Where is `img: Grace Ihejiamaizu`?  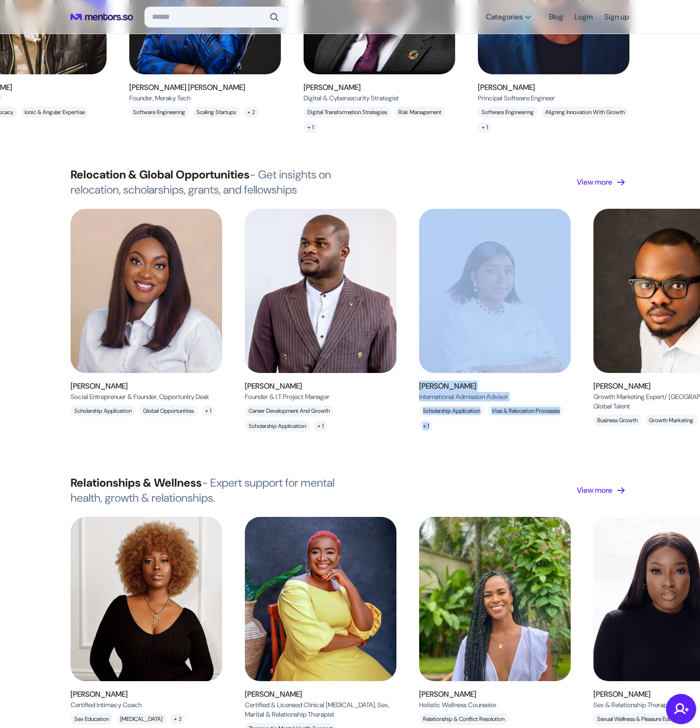 img: Grace Ihejiamaizu is located at coordinates (146, 291).